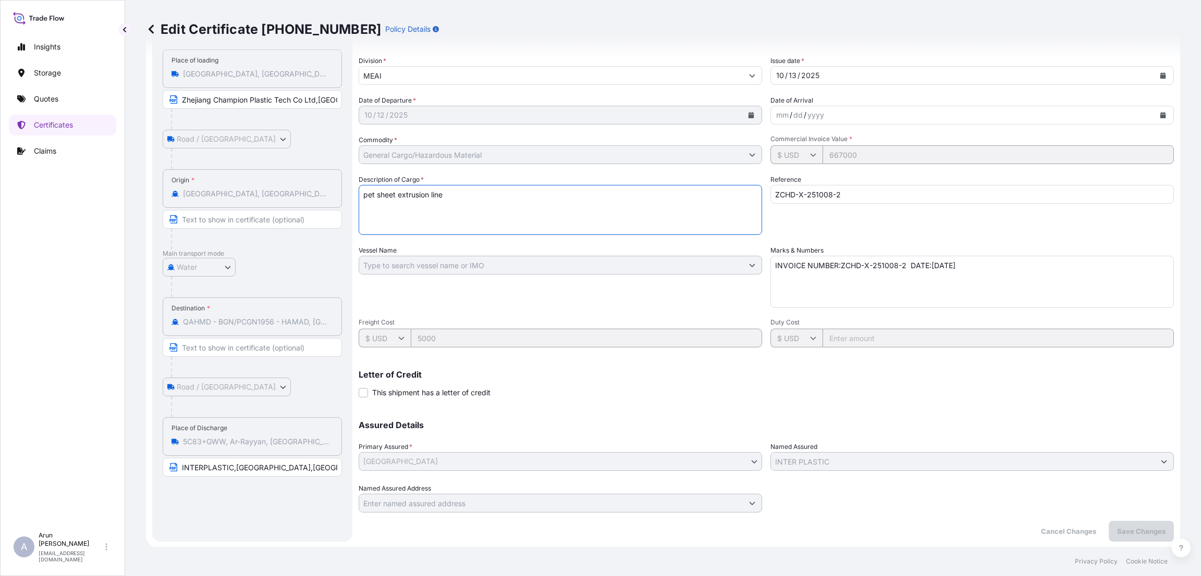 The height and width of the screenshot is (576, 1201). I want to click on p: Privacy Policy, so click(1096, 562).